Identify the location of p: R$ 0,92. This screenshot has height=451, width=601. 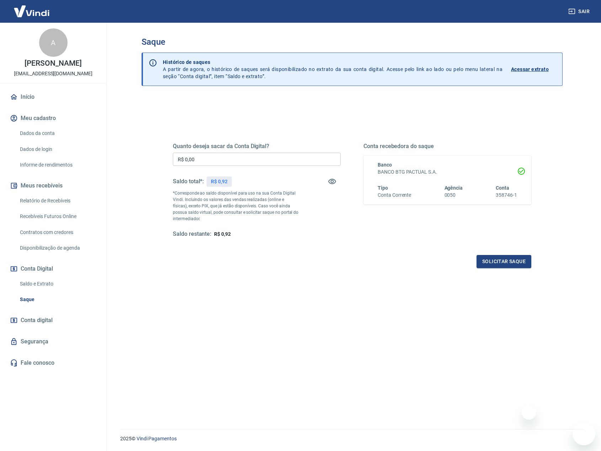
(219, 182).